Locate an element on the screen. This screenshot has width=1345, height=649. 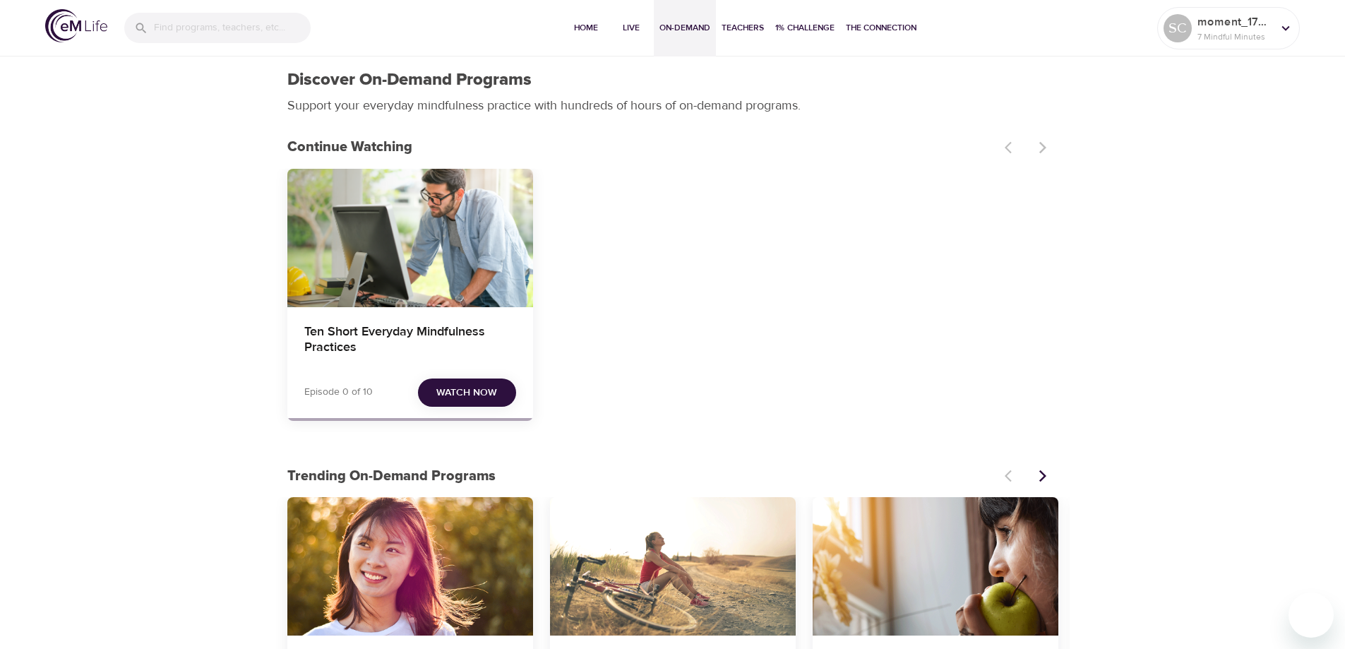
h4: Ten Short Everyday Mindfulness Practices is located at coordinates (410, 341).